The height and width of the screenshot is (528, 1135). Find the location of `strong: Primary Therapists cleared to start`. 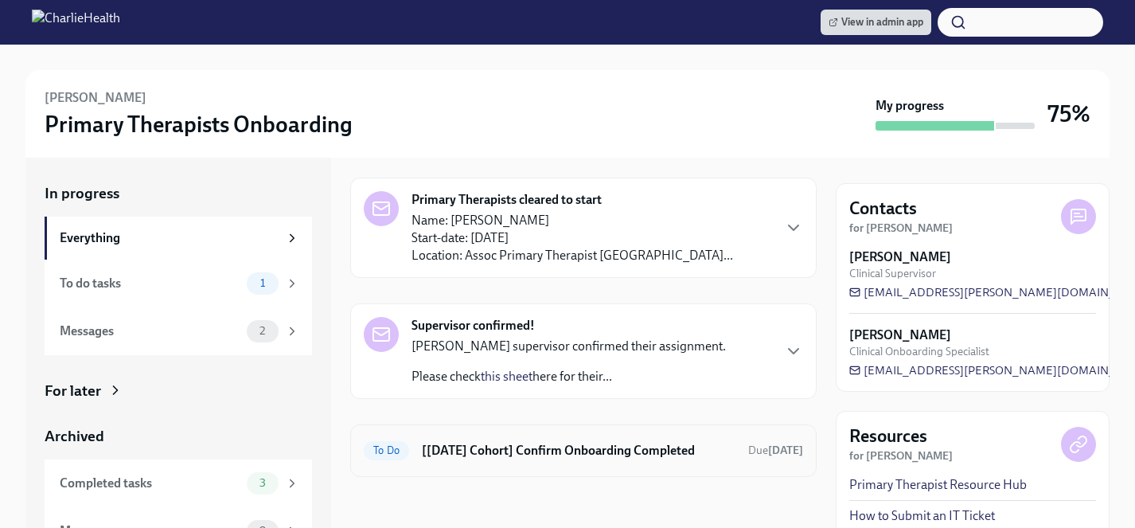

strong: Primary Therapists cleared to start is located at coordinates (506, 200).